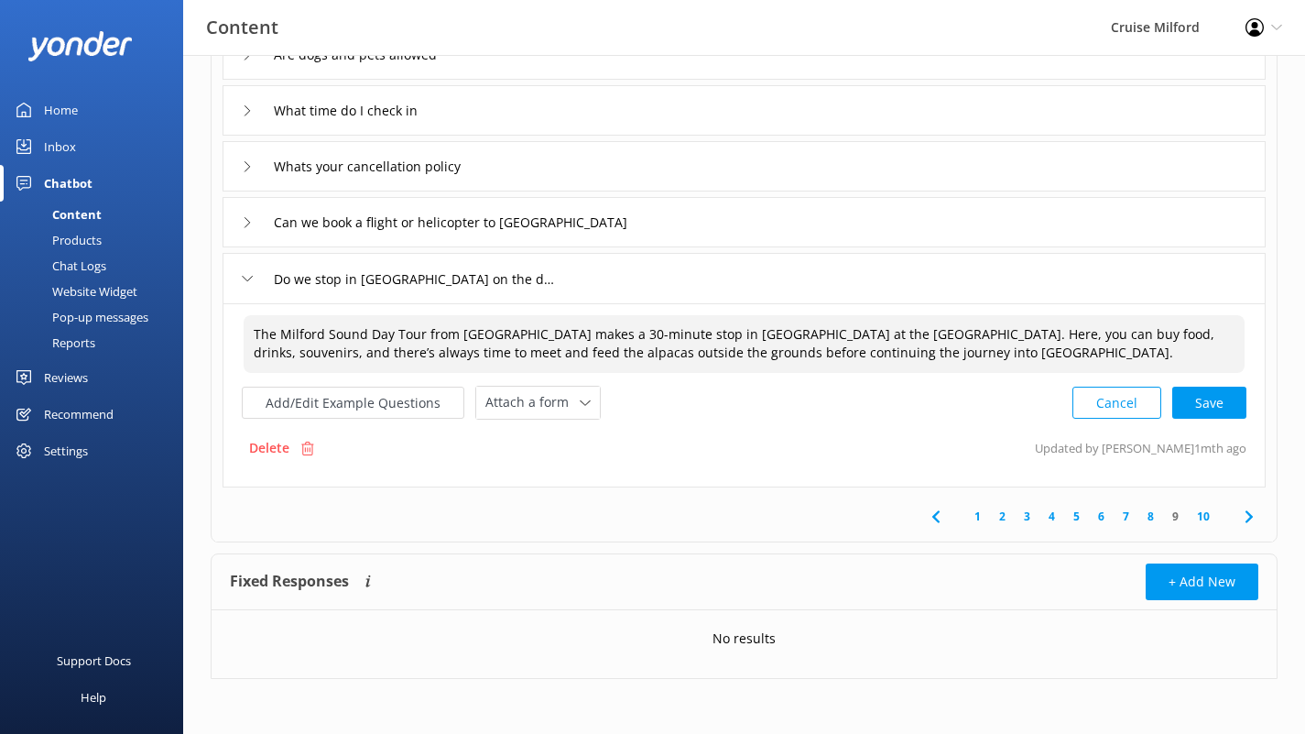 This screenshot has width=1305, height=734. What do you see at coordinates (93, 697) in the screenshot?
I see `div: Help` at bounding box center [93, 697].